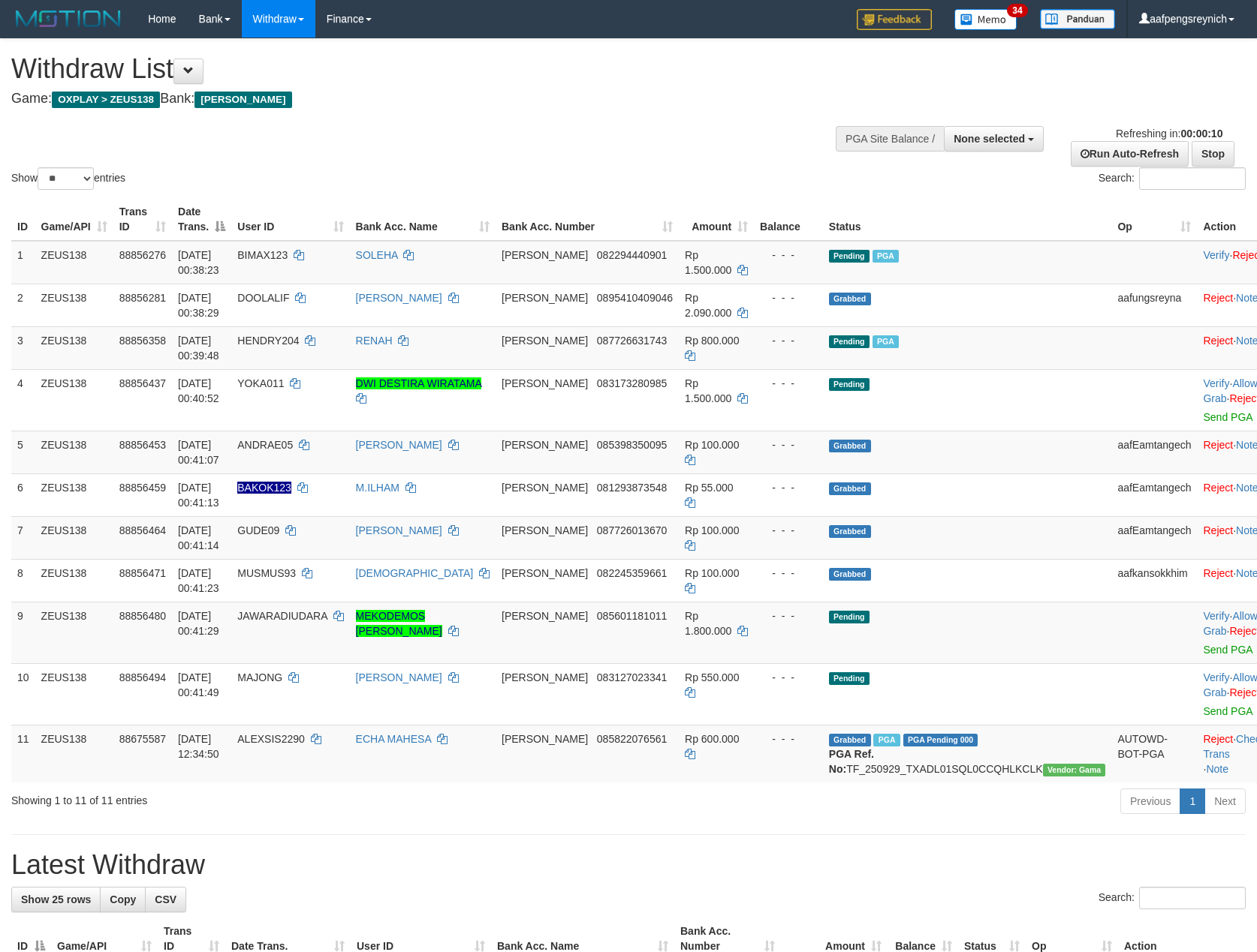 This screenshot has width=1257, height=952. Describe the element at coordinates (68, 178) in the screenshot. I see `label: Show entries` at that location.